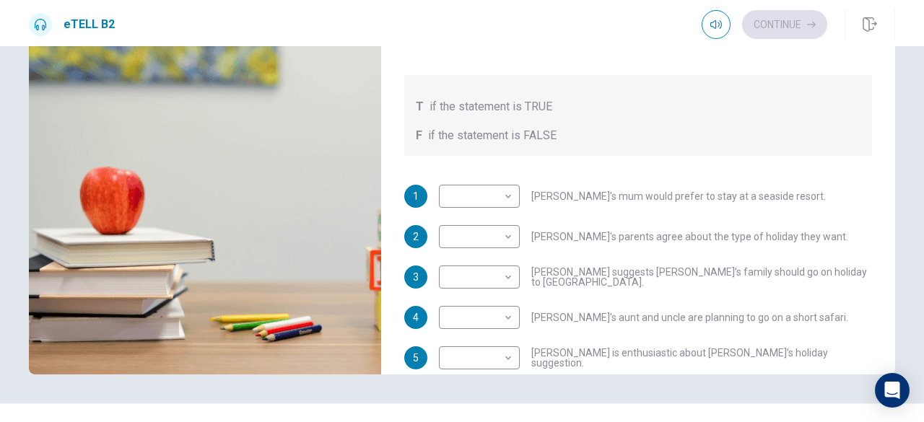 The width and height of the screenshot is (924, 422). Describe the element at coordinates (89, 25) in the screenshot. I see `h1: eTELL B2` at that location.